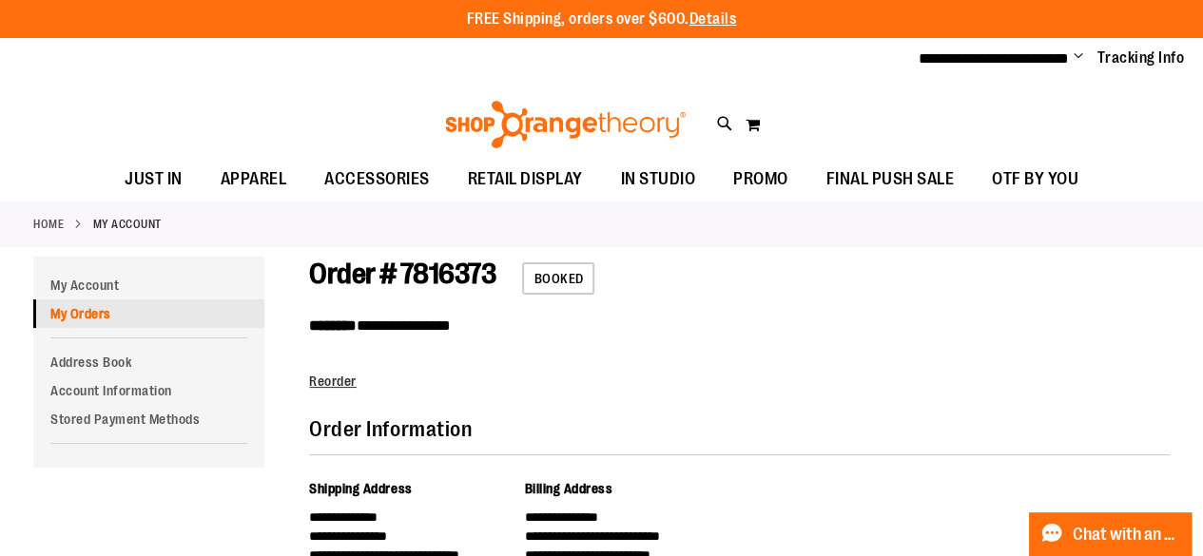 This screenshot has width=1203, height=556. What do you see at coordinates (1126, 534) in the screenshot?
I see `span: Chat with an Expert` at bounding box center [1126, 534].